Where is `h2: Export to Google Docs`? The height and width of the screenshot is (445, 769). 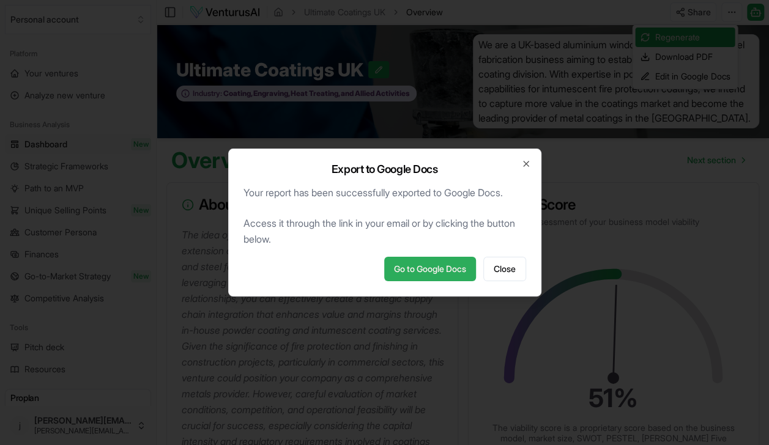
h2: Export to Google Docs is located at coordinates (385, 169).